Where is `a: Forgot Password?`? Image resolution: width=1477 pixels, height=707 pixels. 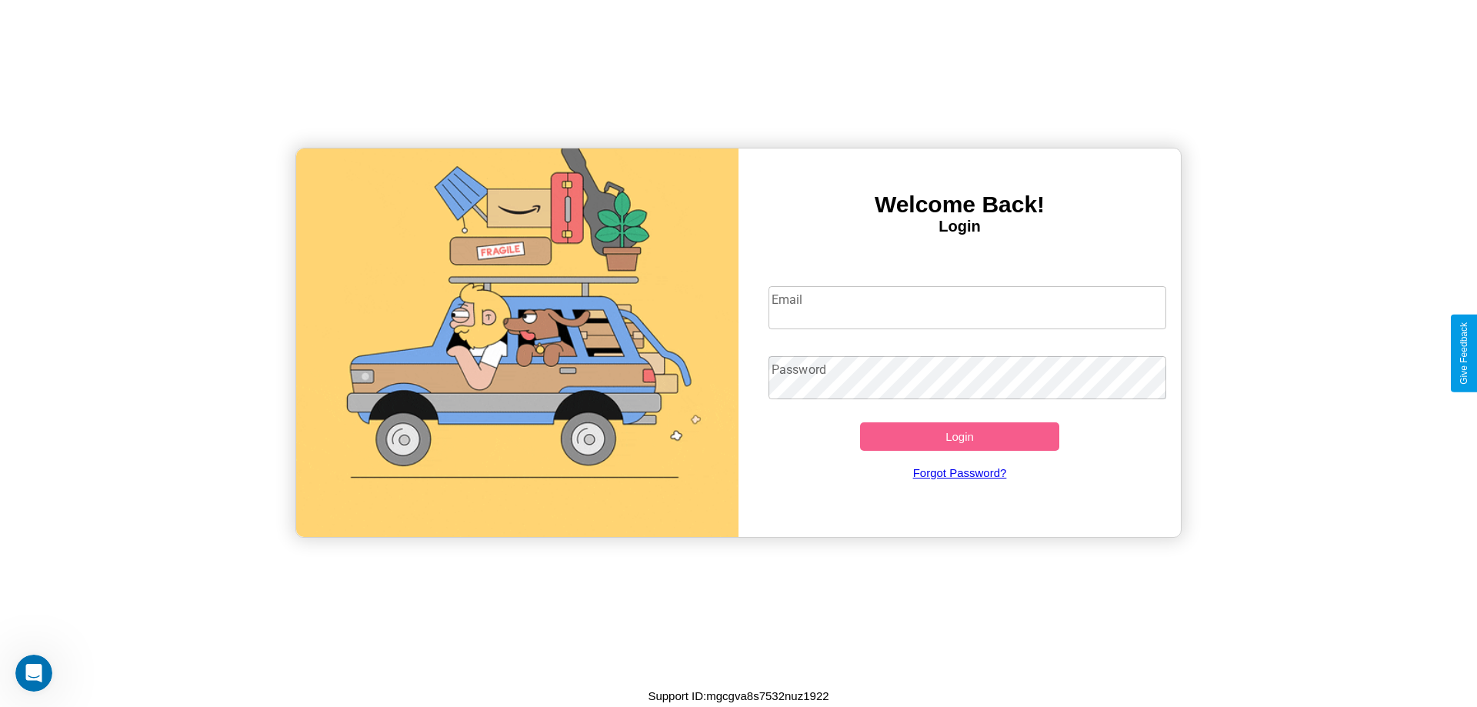
a: Forgot Password? is located at coordinates (960, 472).